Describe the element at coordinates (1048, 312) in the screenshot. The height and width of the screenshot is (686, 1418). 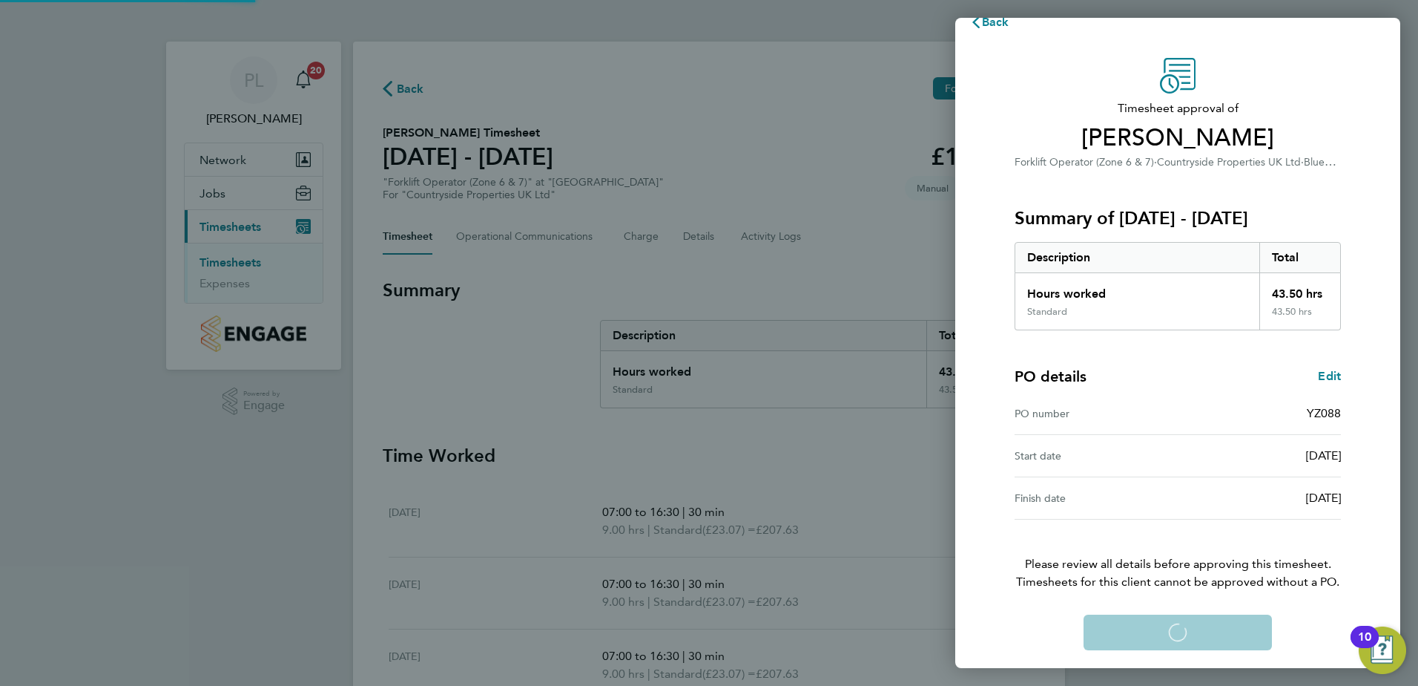
I see `div: Standard` at that location.